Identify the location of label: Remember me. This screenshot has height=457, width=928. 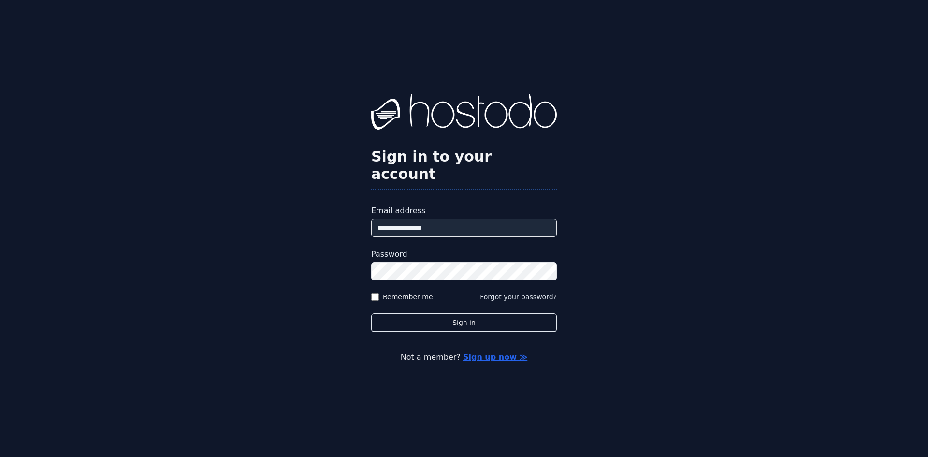
(408, 297).